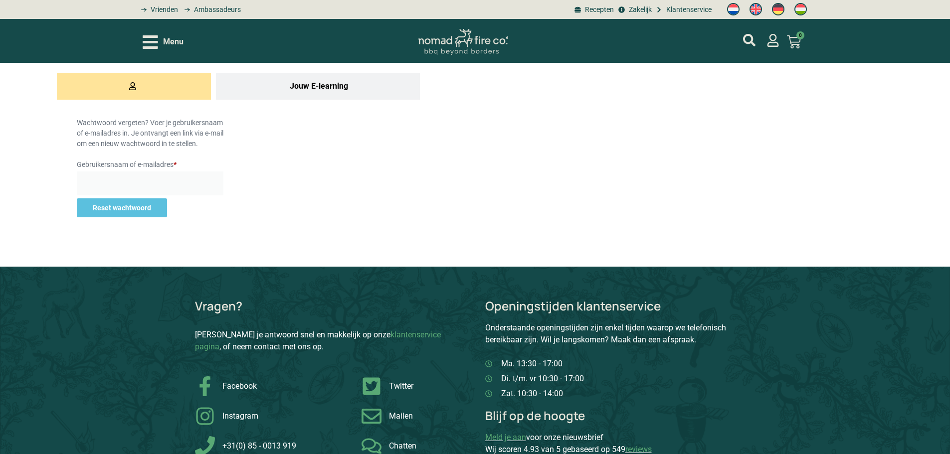 This screenshot has height=454, width=950. I want to click on div: Open/Close Menu, so click(163, 42).